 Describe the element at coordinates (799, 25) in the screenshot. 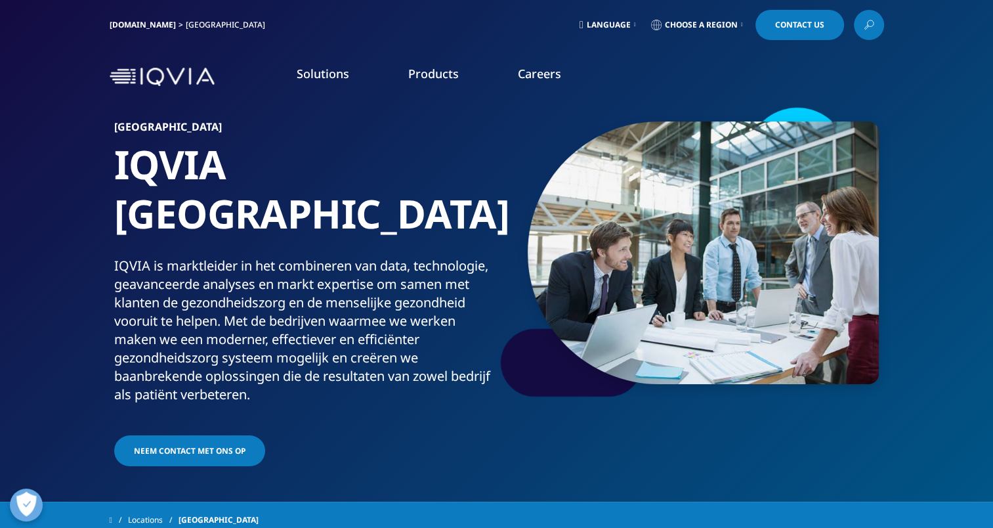

I see `span: Contact Us` at that location.